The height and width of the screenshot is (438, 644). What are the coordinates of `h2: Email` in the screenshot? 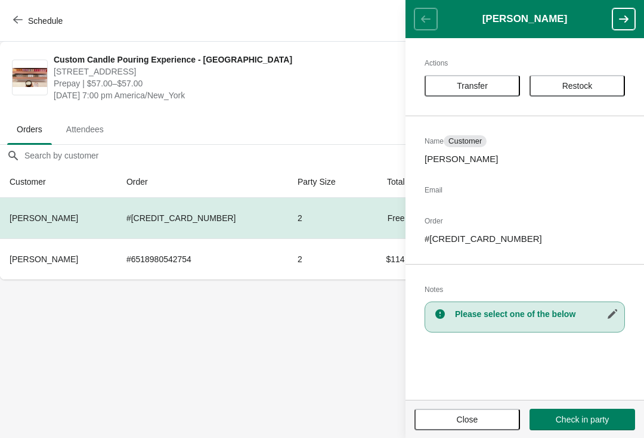 It's located at (525, 190).